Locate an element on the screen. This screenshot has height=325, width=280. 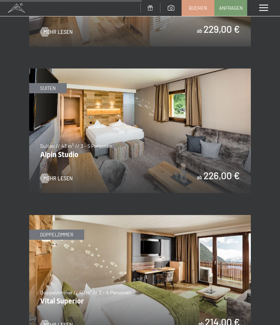
span: Anfragen is located at coordinates (230, 8).